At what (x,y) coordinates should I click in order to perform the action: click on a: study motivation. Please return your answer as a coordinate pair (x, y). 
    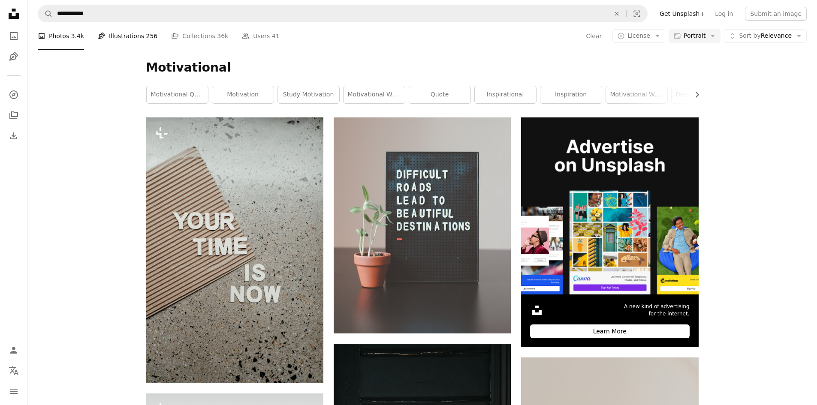
    Looking at the image, I should click on (308, 95).